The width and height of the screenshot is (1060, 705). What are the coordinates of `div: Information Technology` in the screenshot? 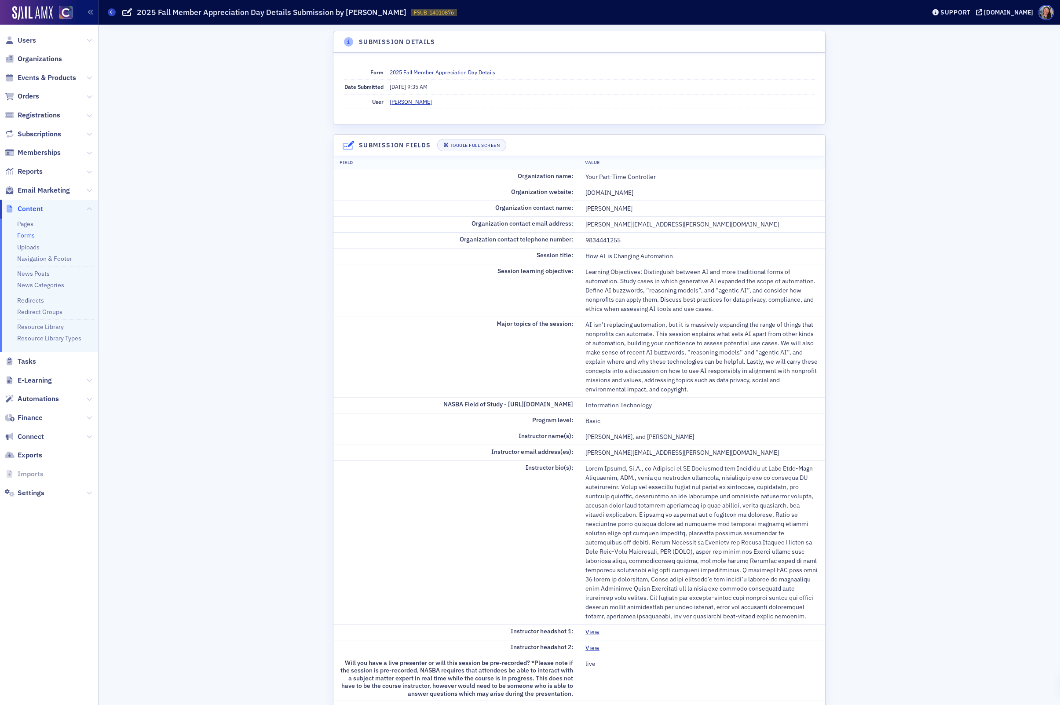 It's located at (702, 405).